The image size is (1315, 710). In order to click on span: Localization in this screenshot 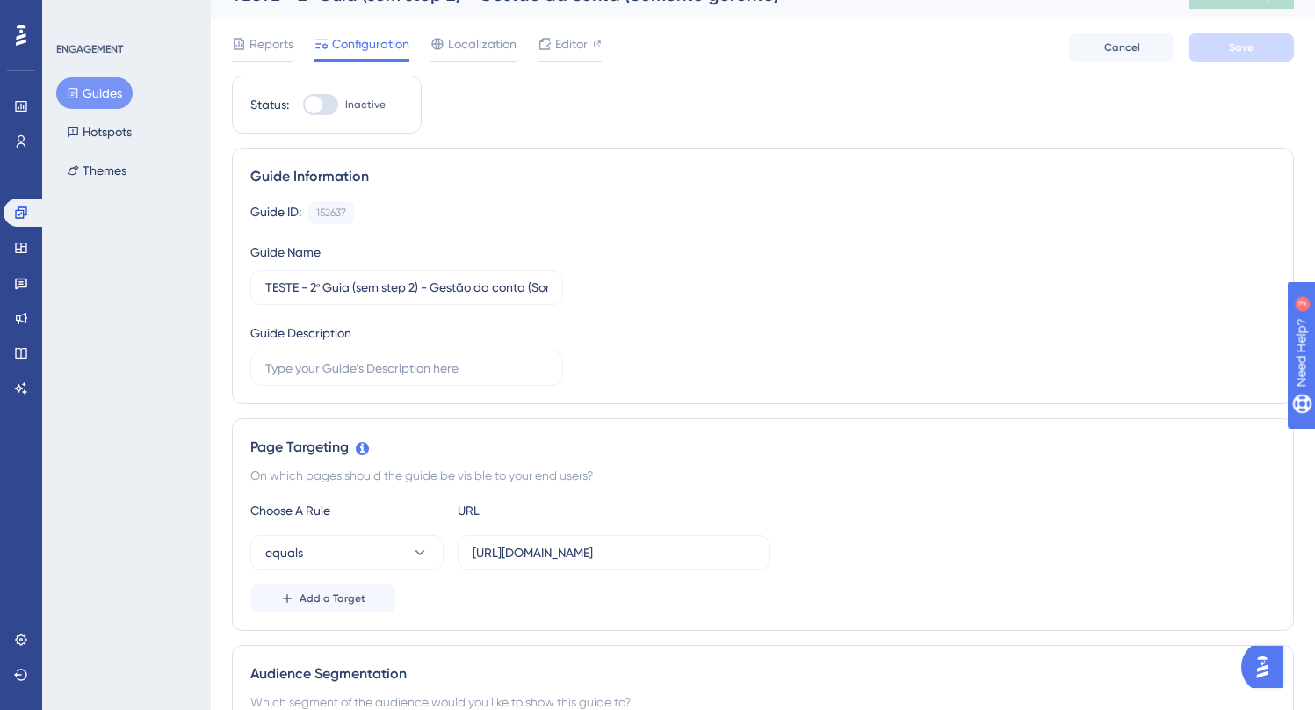, I will do `click(482, 44)`.